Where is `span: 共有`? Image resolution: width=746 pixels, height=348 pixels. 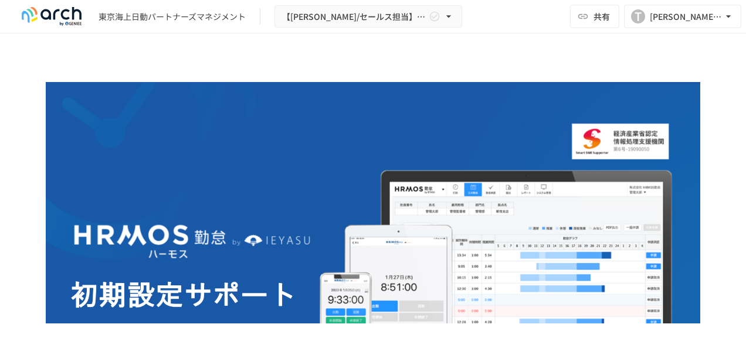
span: 共有 is located at coordinates (602, 16).